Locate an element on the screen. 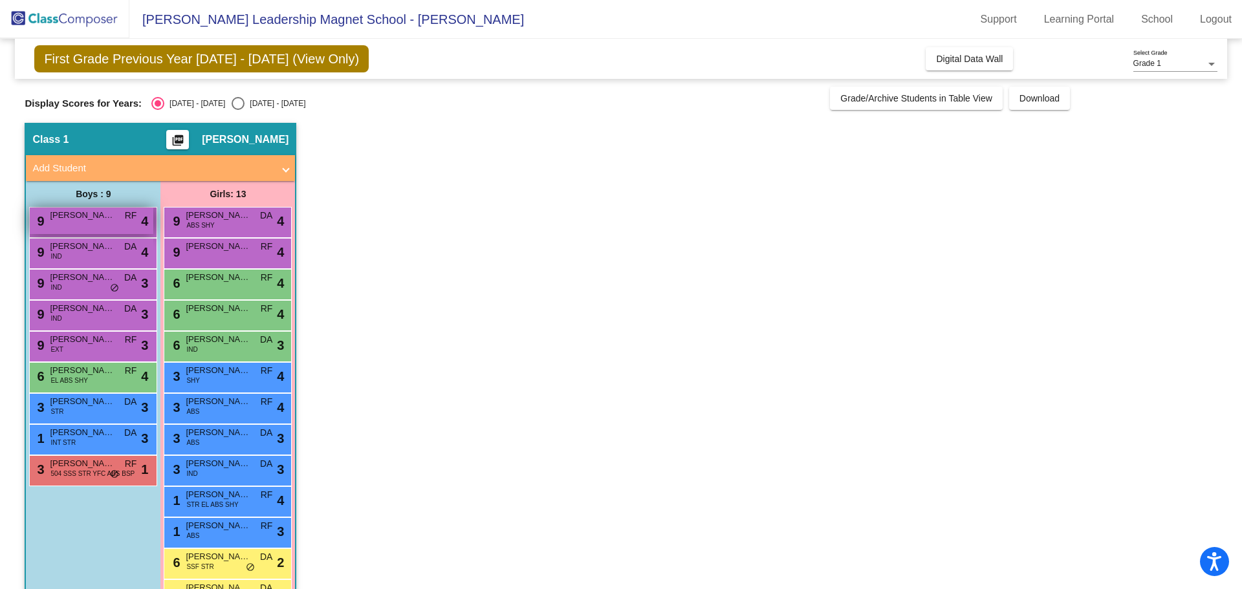  span: STR EL ABS SHY is located at coordinates (212, 505).